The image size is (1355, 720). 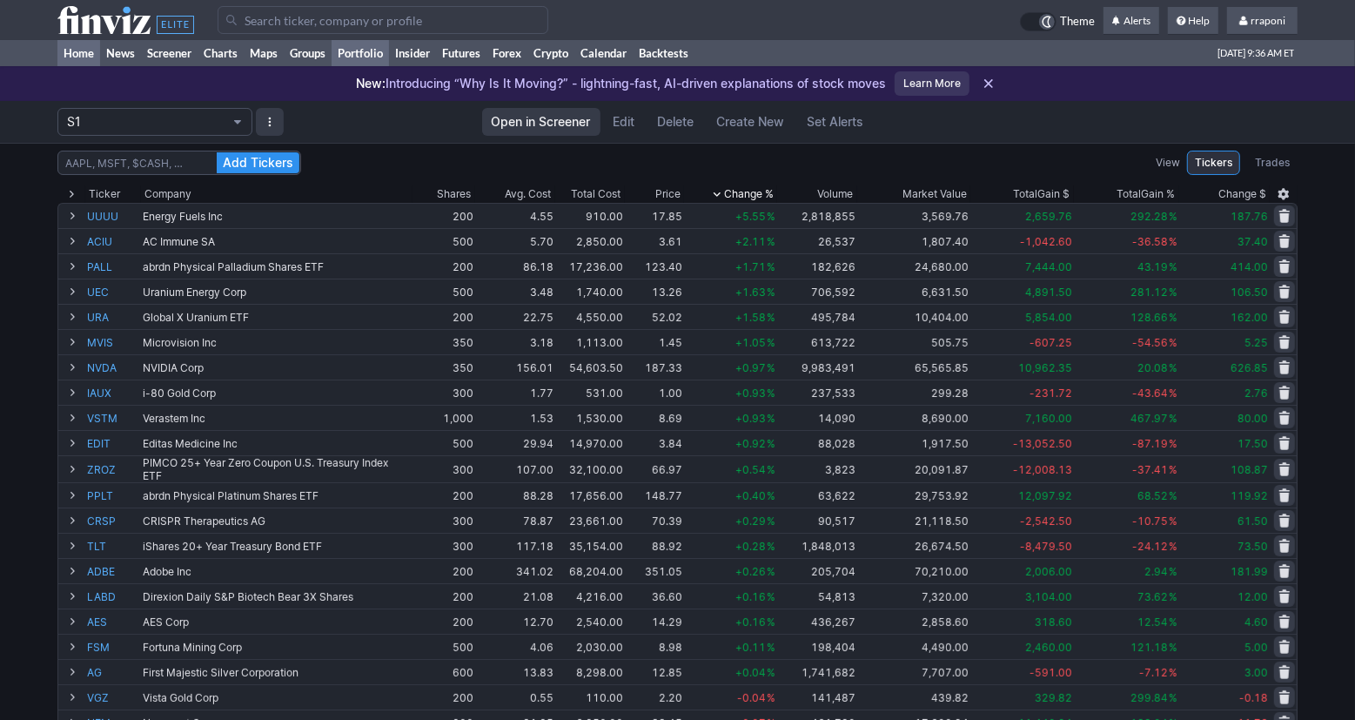 What do you see at coordinates (1152, 367) in the screenshot?
I see `span: 20.08` at bounding box center [1152, 367].